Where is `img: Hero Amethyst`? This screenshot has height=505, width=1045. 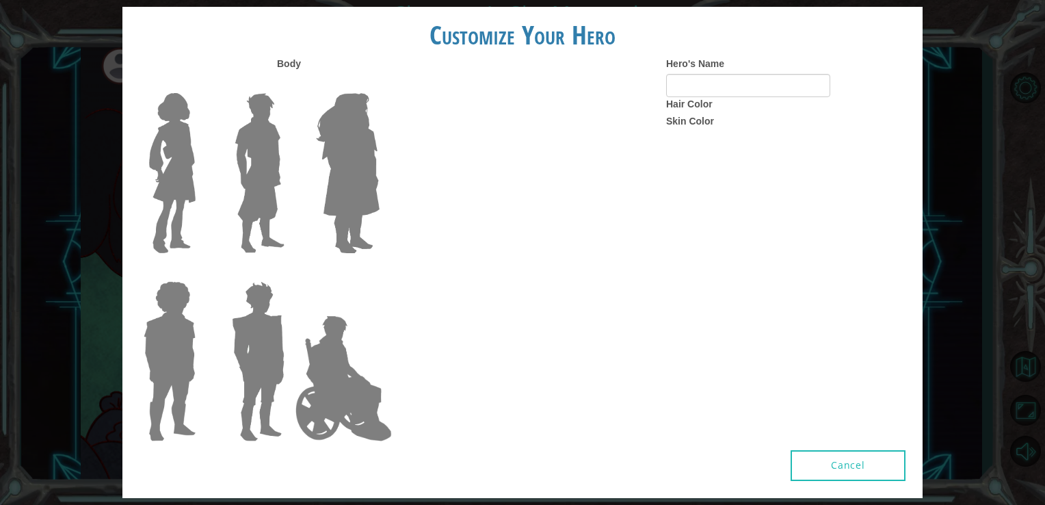
img: Hero Amethyst is located at coordinates (347, 173).